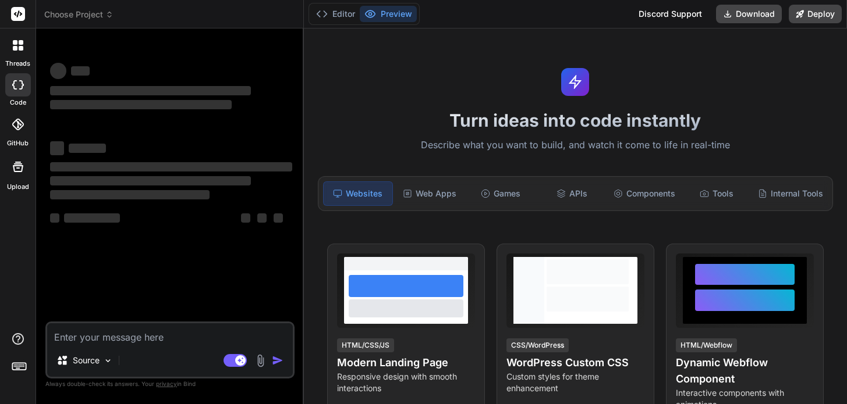 Image resolution: width=847 pixels, height=404 pixels. I want to click on button: Editor, so click(335, 14).